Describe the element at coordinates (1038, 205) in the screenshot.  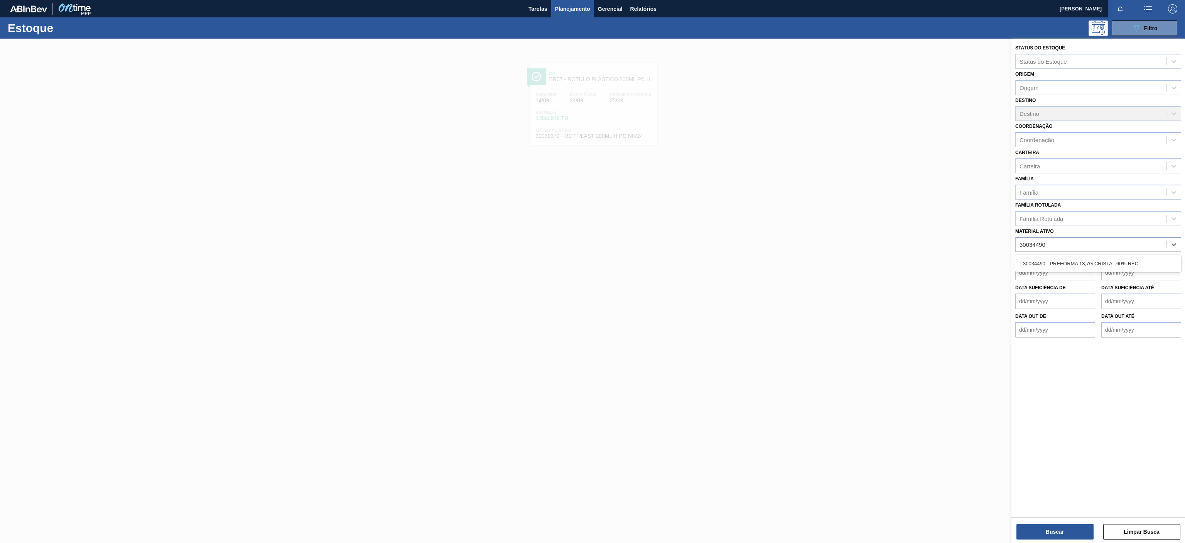
I see `label: Família Rotulada` at that location.